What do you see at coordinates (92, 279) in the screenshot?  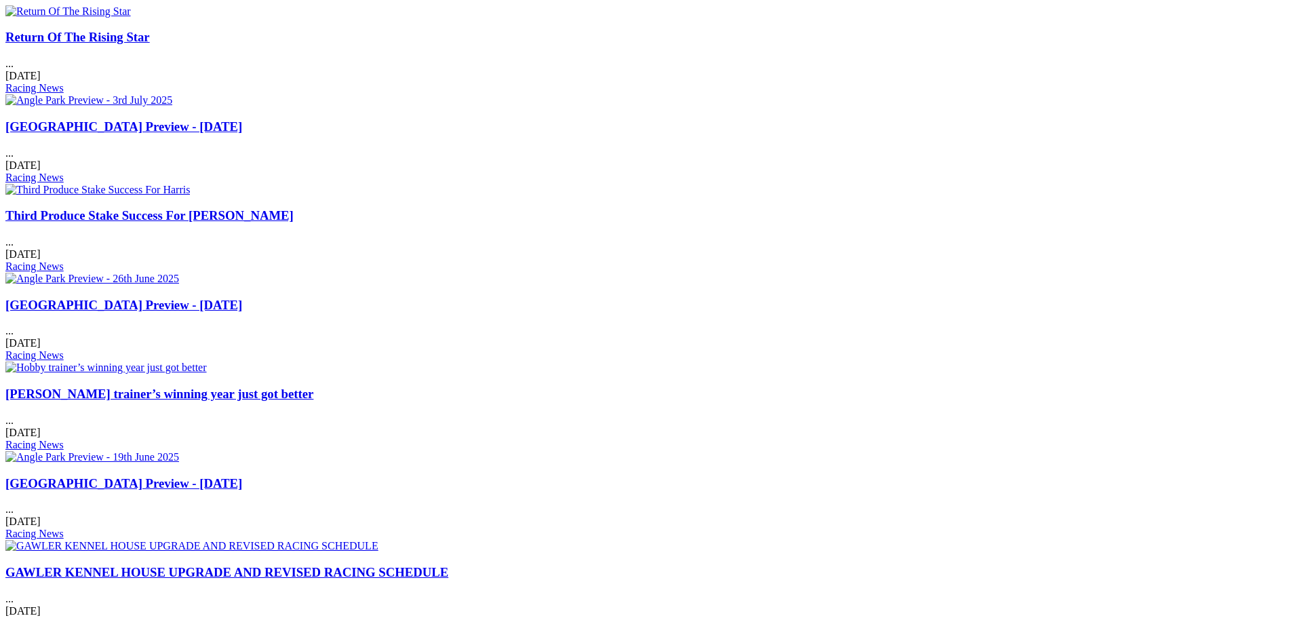 I see `img: Angle Park Preview - 26th June 2025` at bounding box center [92, 279].